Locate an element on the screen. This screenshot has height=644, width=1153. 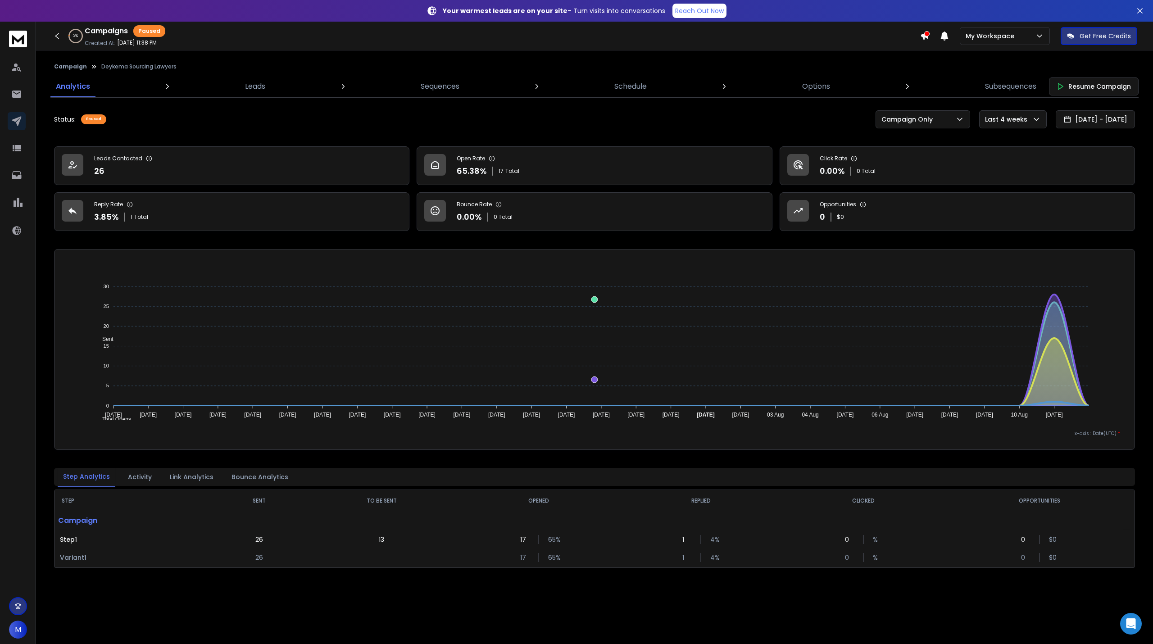
a: Leads is located at coordinates (255, 86).